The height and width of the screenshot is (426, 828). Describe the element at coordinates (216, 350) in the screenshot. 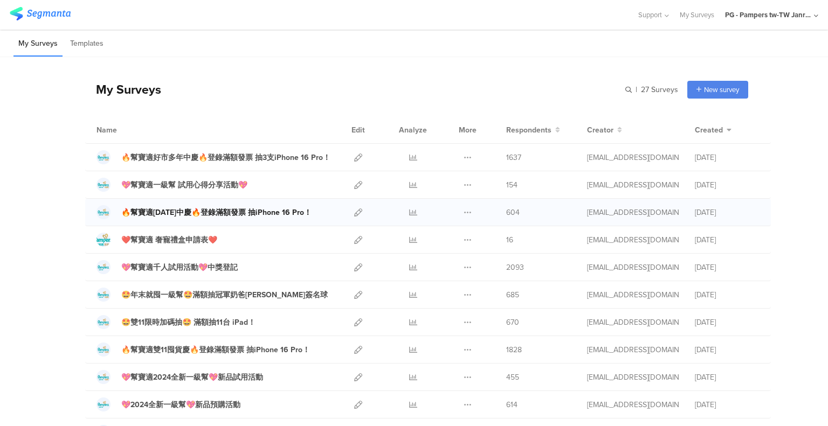

I see `div: 🔥幫寶適雙11囤貨慶🔥登錄滿額發票 抽iPhone 16 Pro！` at that location.